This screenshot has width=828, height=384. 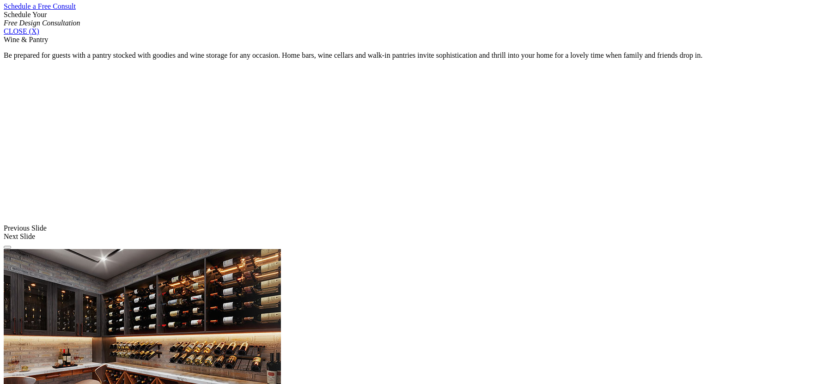 What do you see at coordinates (42, 23) in the screenshot?
I see `em: Free Design Consultation` at bounding box center [42, 23].